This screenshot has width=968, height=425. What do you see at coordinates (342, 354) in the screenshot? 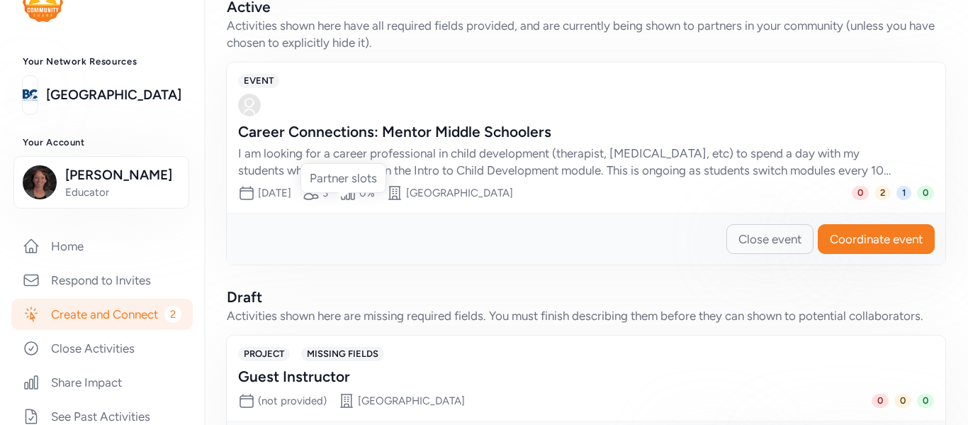
I see `span: MISSING FIELDS` at bounding box center [342, 354].